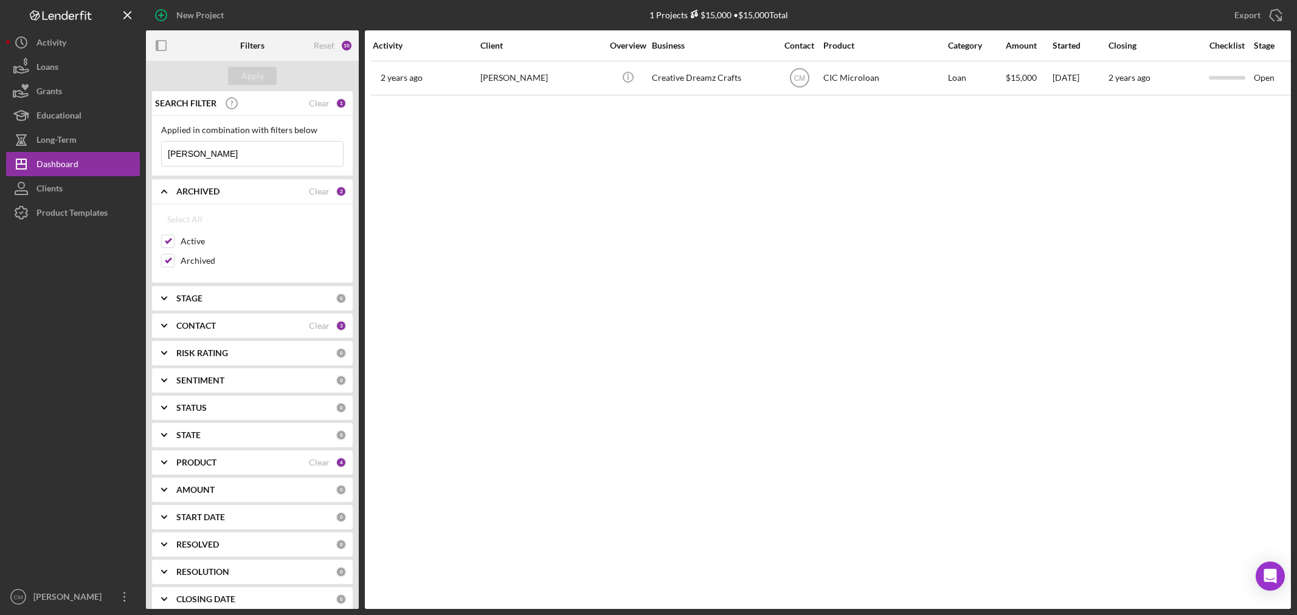  Describe the element at coordinates (73, 91) in the screenshot. I see `button: Grants` at that location.